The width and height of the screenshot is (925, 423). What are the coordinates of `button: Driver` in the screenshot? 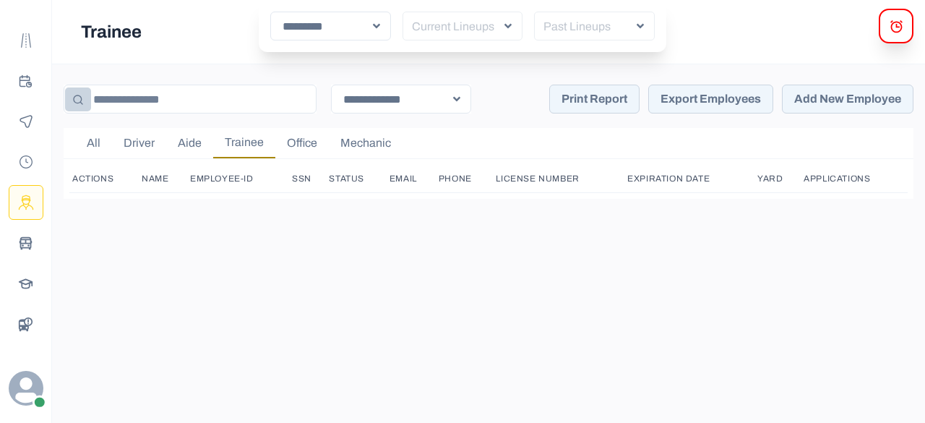 It's located at (139, 143).